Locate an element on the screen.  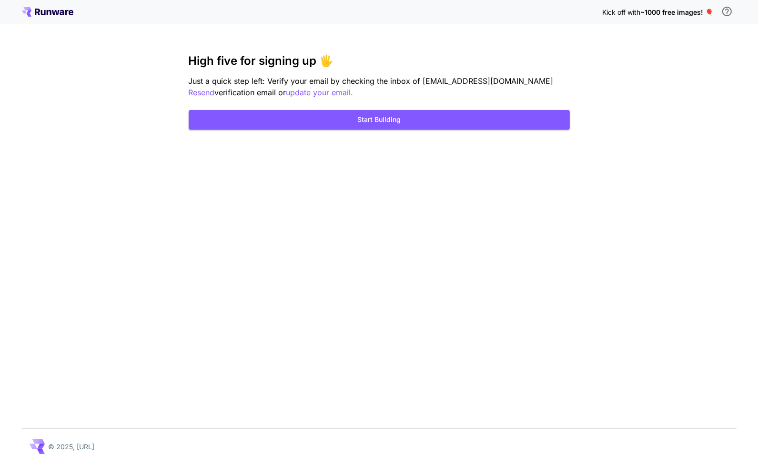
p: Resend is located at coordinates (201, 92).